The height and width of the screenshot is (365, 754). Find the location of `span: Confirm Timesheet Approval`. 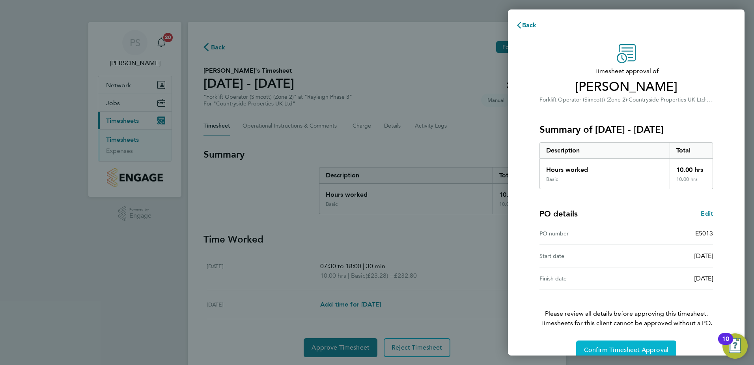

span: Confirm Timesheet Approval is located at coordinates (627, 350).